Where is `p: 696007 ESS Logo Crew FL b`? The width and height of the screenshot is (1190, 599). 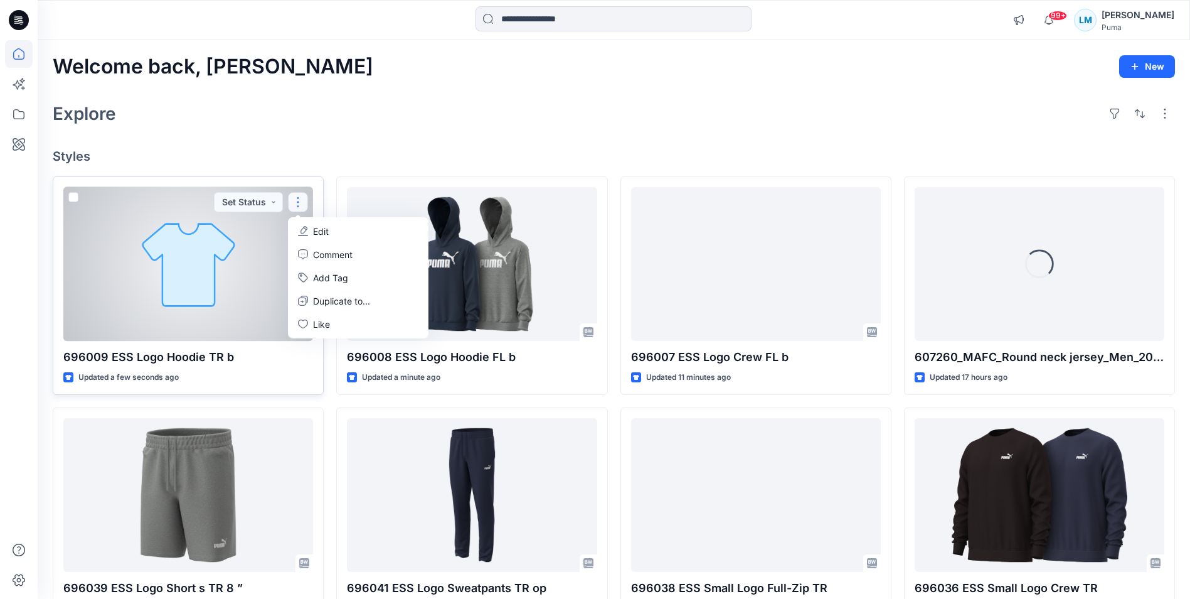 p: 696007 ESS Logo Crew FL b is located at coordinates (756, 357).